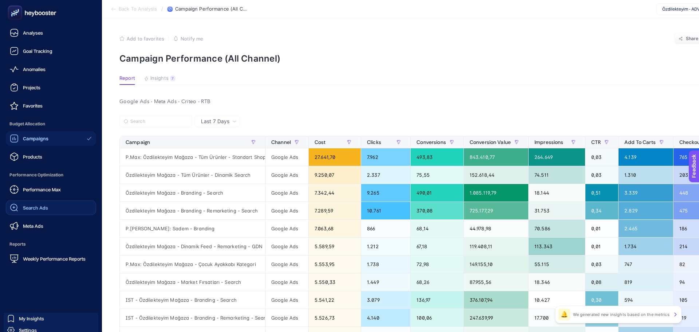  Describe the element at coordinates (602, 300) in the screenshot. I see `div: 0,30` at that location.